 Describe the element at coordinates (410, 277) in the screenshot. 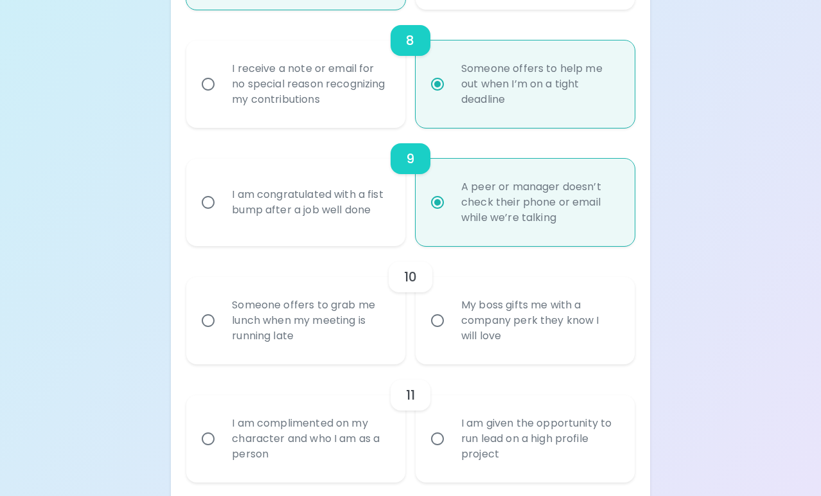

I see `h6: 10` at that location.